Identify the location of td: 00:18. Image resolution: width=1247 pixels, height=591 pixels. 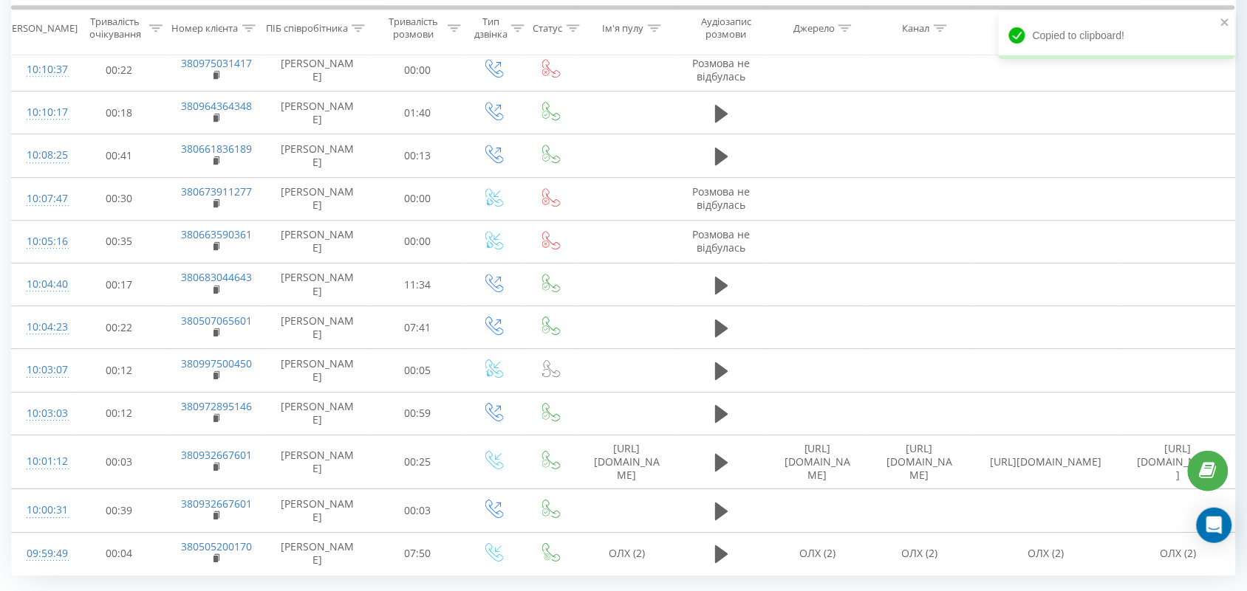
(119, 113).